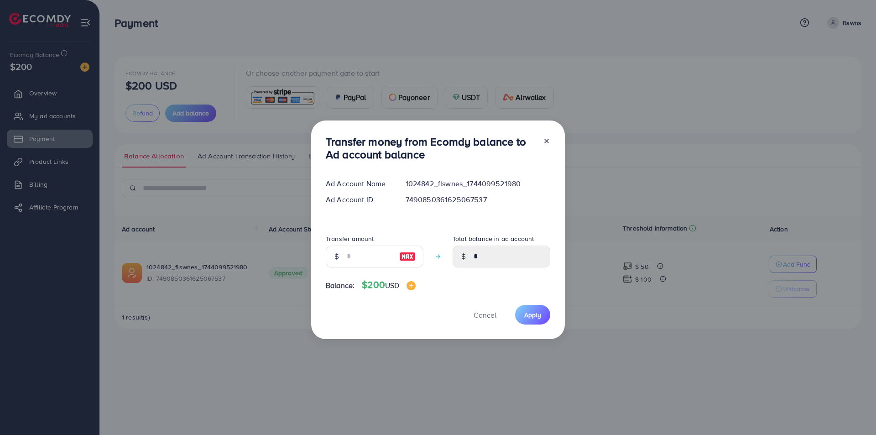 The image size is (876, 435). I want to click on h4: $200, so click(389, 285).